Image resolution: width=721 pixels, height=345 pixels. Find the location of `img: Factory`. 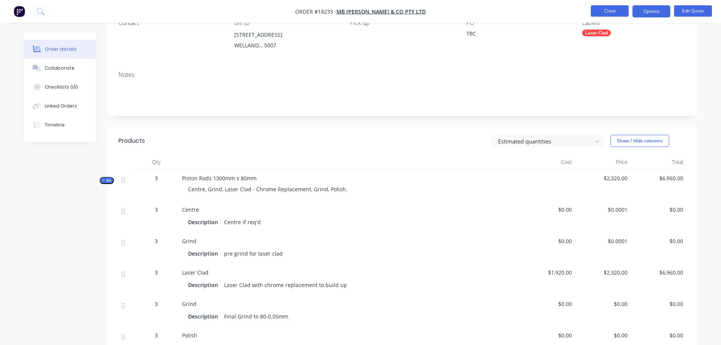

img: Factory is located at coordinates (19, 11).